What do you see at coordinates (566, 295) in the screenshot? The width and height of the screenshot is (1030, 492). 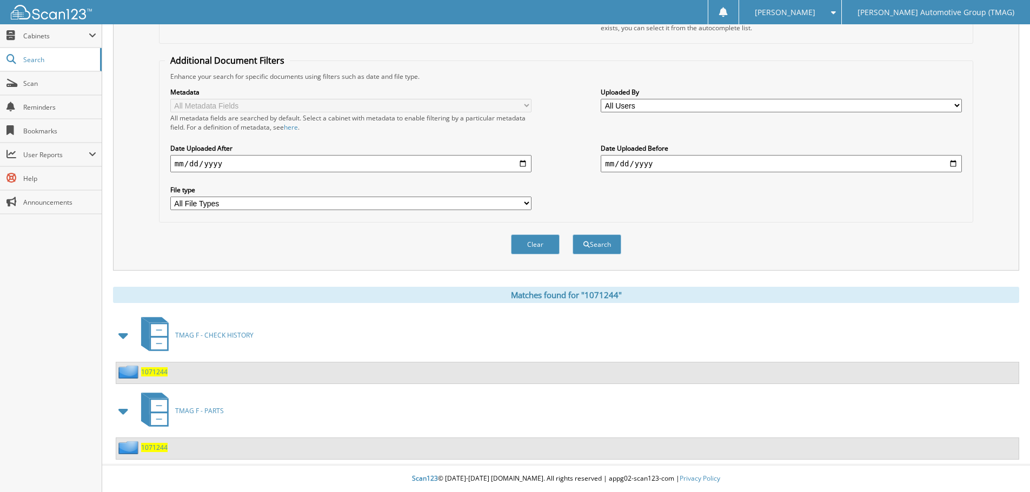 I see `div: Matches found for "1071244"` at bounding box center [566, 295].